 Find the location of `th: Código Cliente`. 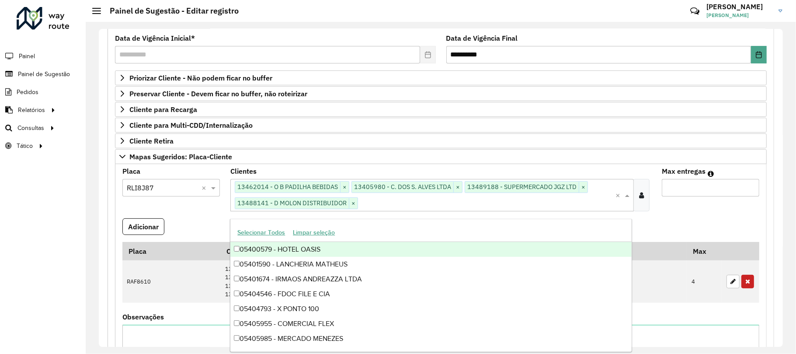

th: Código Cliente is located at coordinates (349, 251).